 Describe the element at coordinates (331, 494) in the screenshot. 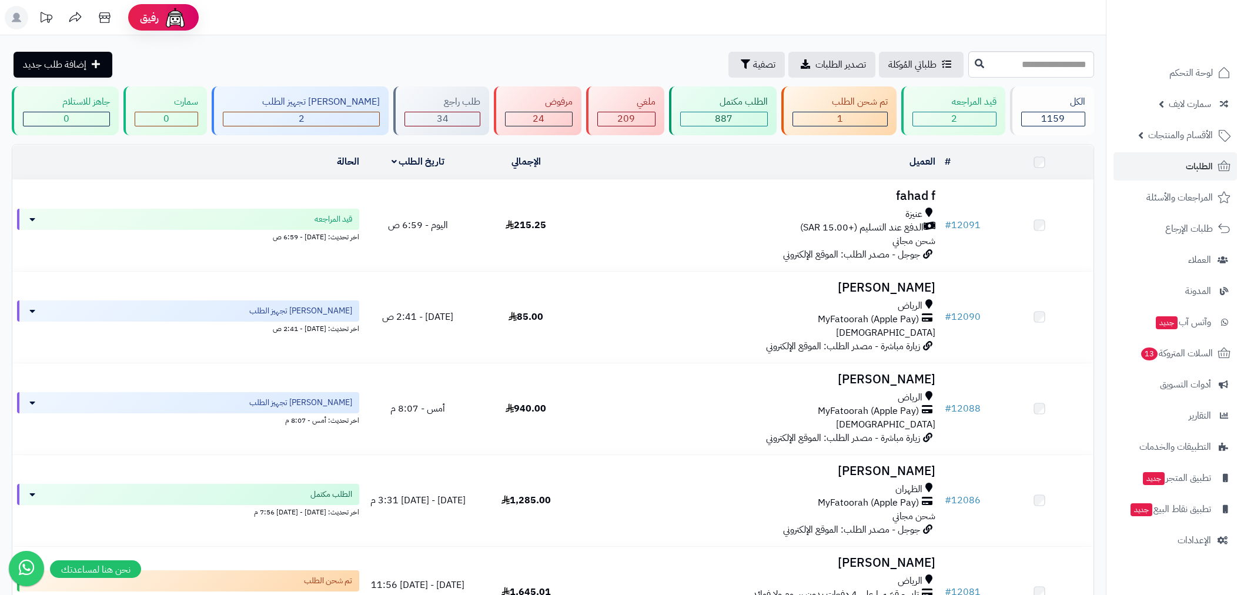

I see `span: الطلب مكتمل` at that location.